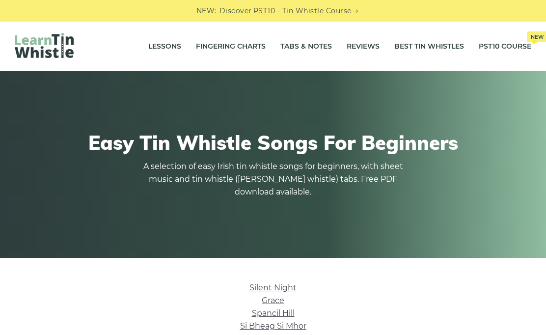 The height and width of the screenshot is (335, 546). What do you see at coordinates (363, 47) in the screenshot?
I see `a: Reviews` at bounding box center [363, 47].